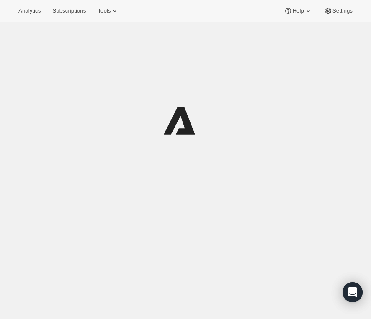  What do you see at coordinates (297, 11) in the screenshot?
I see `button: Help` at bounding box center [297, 11].